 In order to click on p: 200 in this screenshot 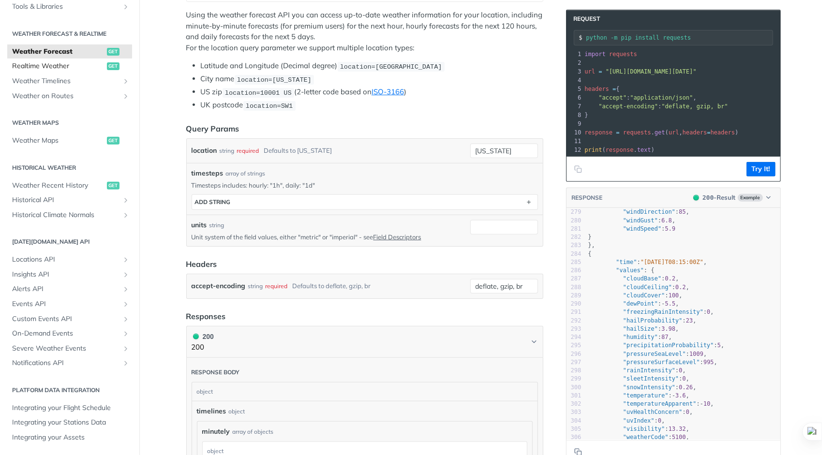, I will do `click(203, 347)`.